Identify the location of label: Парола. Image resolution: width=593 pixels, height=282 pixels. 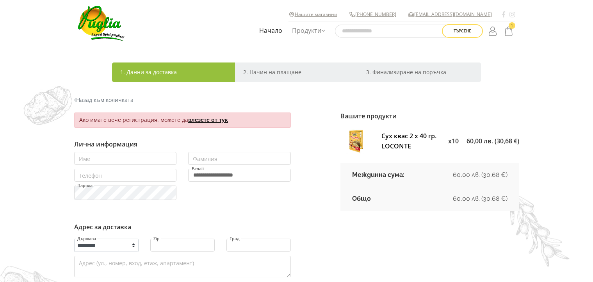
(85, 186).